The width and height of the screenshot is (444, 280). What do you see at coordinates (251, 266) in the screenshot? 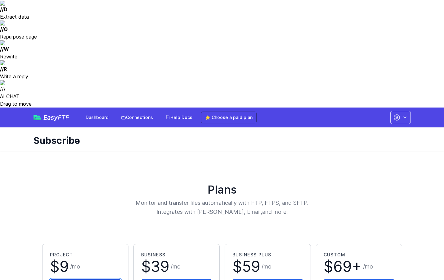
I see `span: 59` at bounding box center [251, 266].